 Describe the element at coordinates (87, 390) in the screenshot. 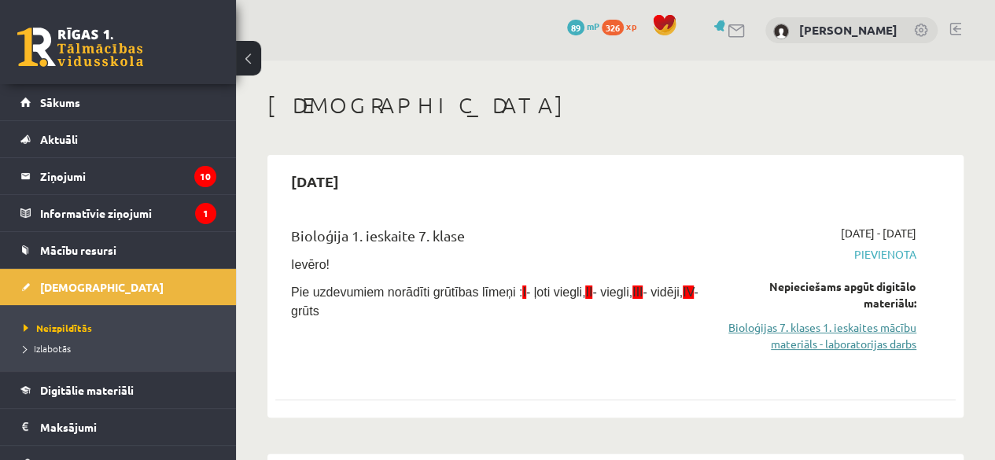

I see `span: Digitālie materiāli` at that location.